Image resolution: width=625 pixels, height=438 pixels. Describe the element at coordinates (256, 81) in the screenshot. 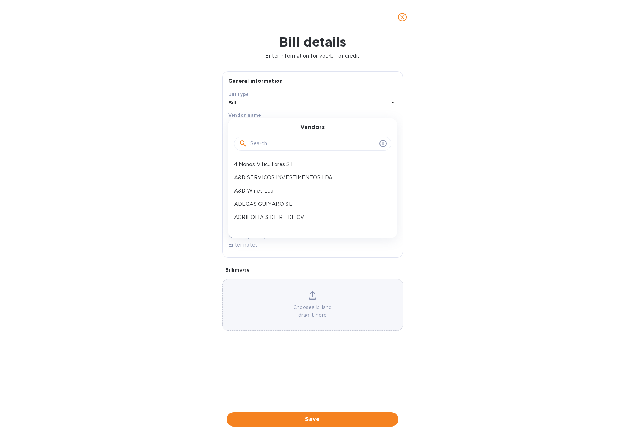

I see `b: General information` at that location.